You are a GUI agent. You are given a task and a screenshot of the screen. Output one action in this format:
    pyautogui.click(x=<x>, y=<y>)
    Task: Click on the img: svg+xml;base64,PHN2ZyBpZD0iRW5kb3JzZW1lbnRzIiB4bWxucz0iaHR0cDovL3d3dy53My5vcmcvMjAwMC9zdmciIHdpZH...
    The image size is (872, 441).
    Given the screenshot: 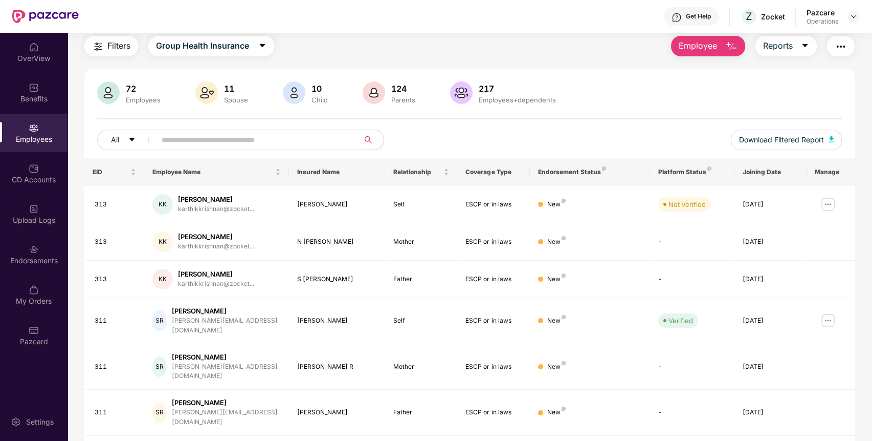 What is the action you would take?
    pyautogui.click(x=34, y=249)
    